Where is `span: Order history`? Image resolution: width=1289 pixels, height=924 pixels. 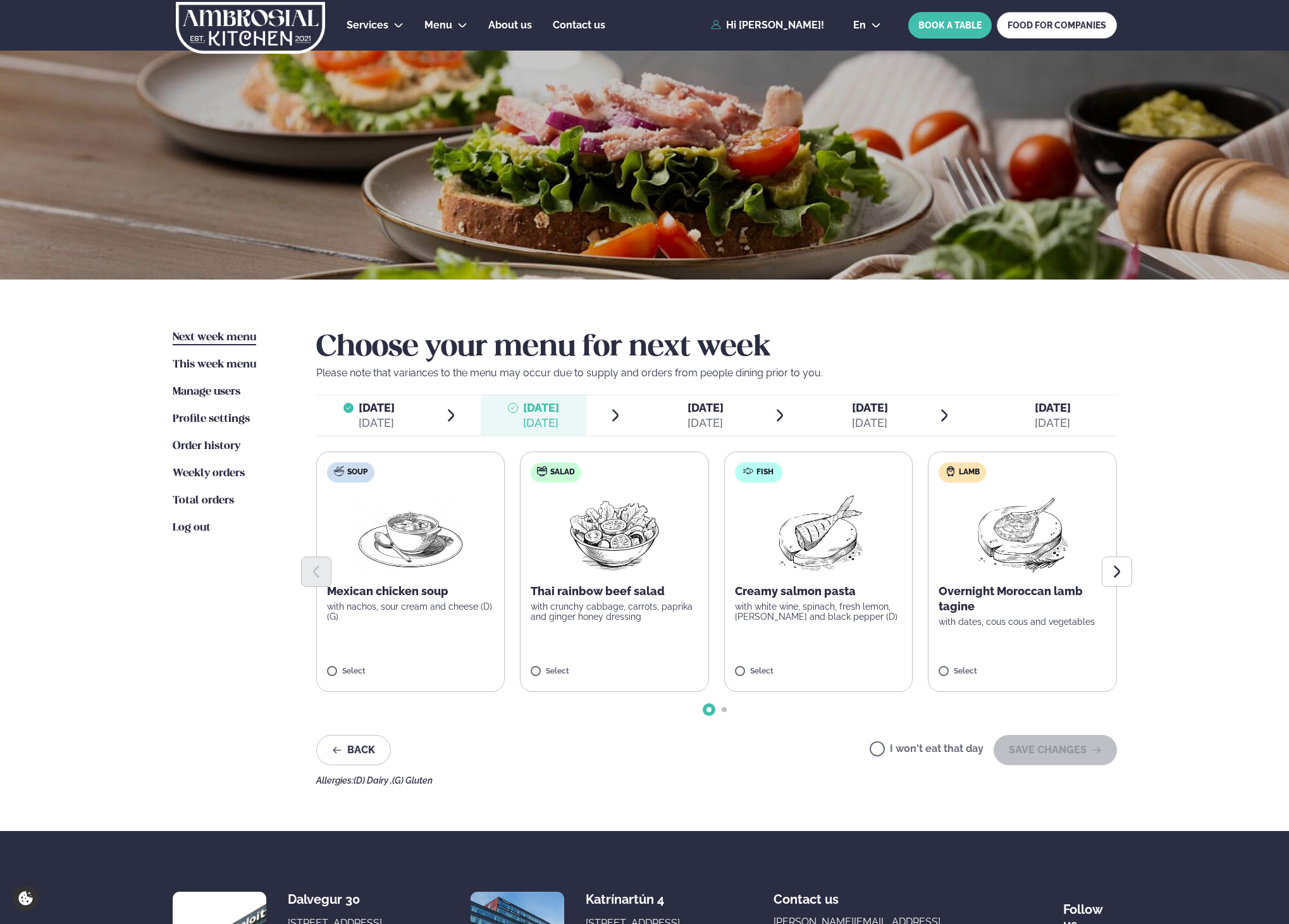
span: Order history is located at coordinates (207, 446).